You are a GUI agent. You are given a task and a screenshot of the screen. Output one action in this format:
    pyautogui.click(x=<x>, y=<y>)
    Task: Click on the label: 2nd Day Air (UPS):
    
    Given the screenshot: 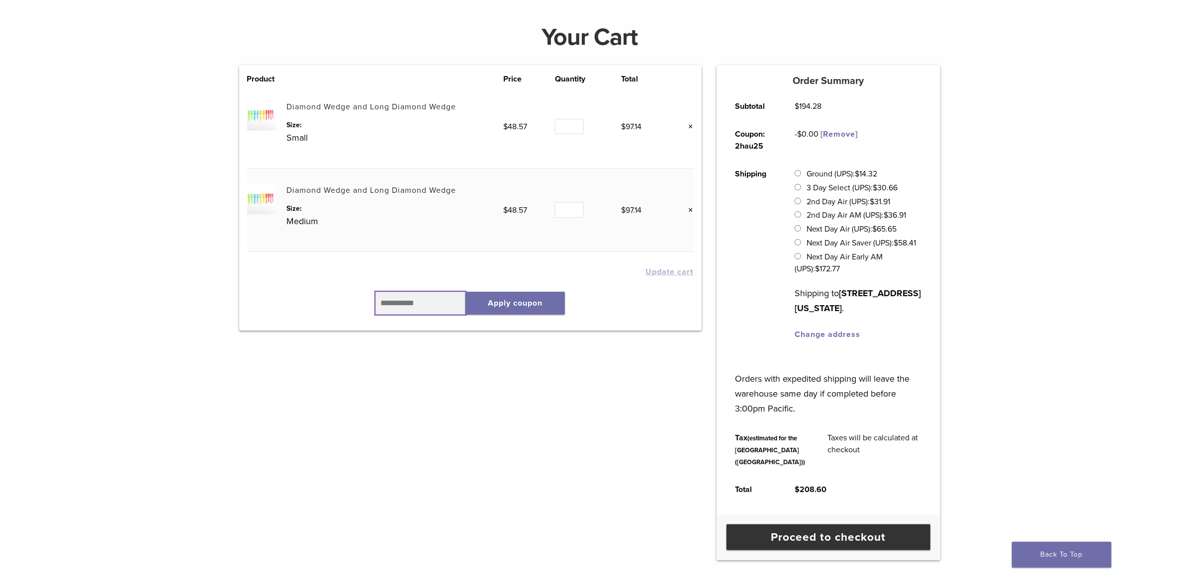 What is the action you would take?
    pyautogui.click(x=849, y=202)
    